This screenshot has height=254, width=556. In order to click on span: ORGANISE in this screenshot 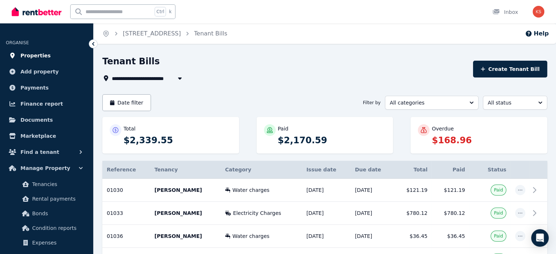, I will do `click(17, 43)`.